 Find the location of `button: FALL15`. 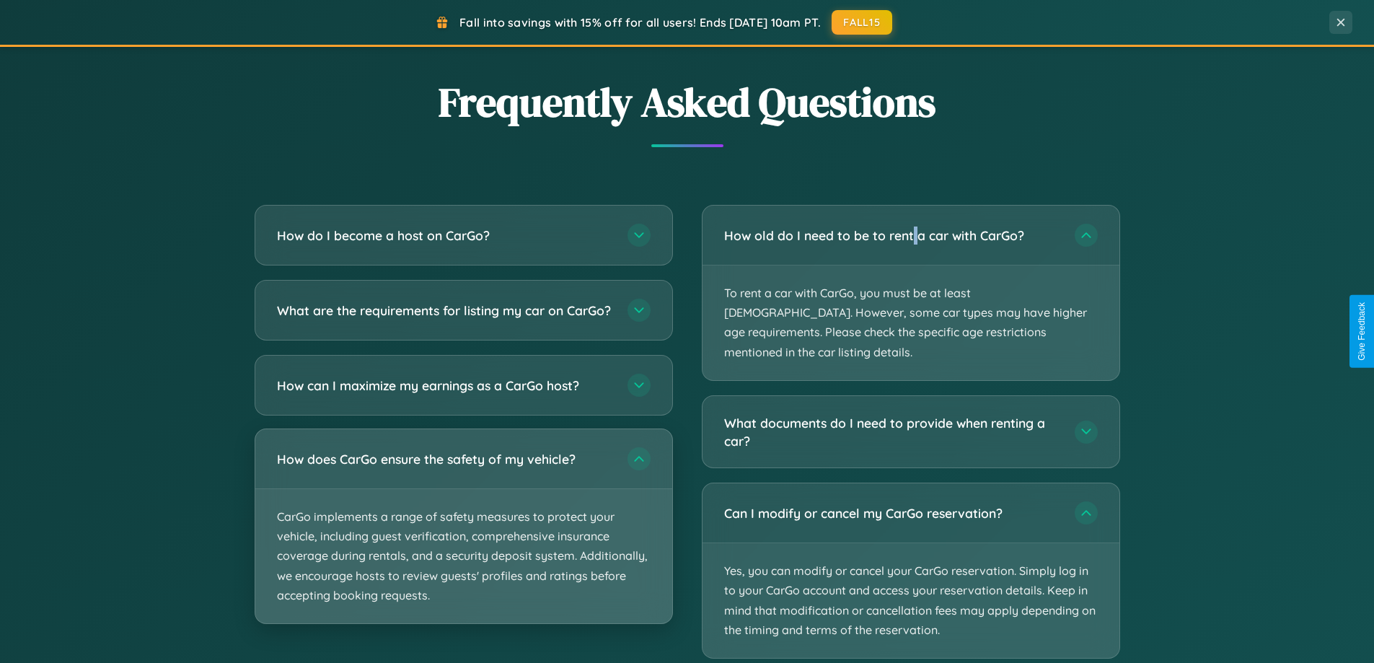

button: FALL15 is located at coordinates (862, 22).